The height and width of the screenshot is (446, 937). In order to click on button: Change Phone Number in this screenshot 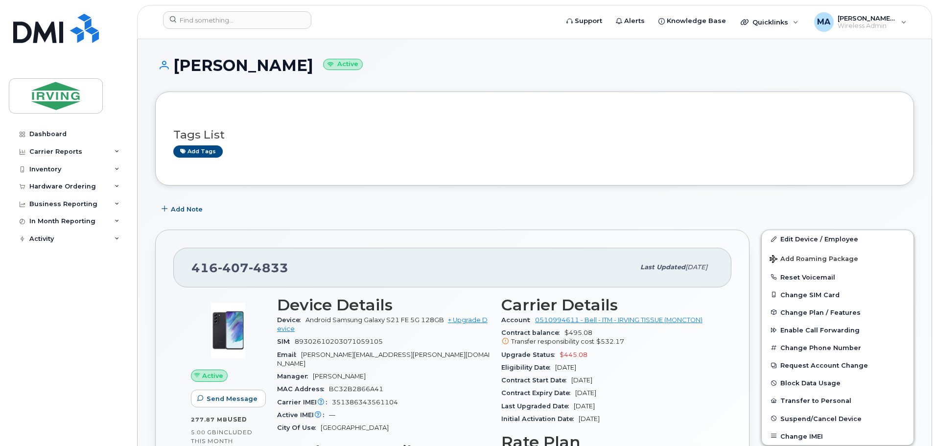, I will do `click(838, 348)`.